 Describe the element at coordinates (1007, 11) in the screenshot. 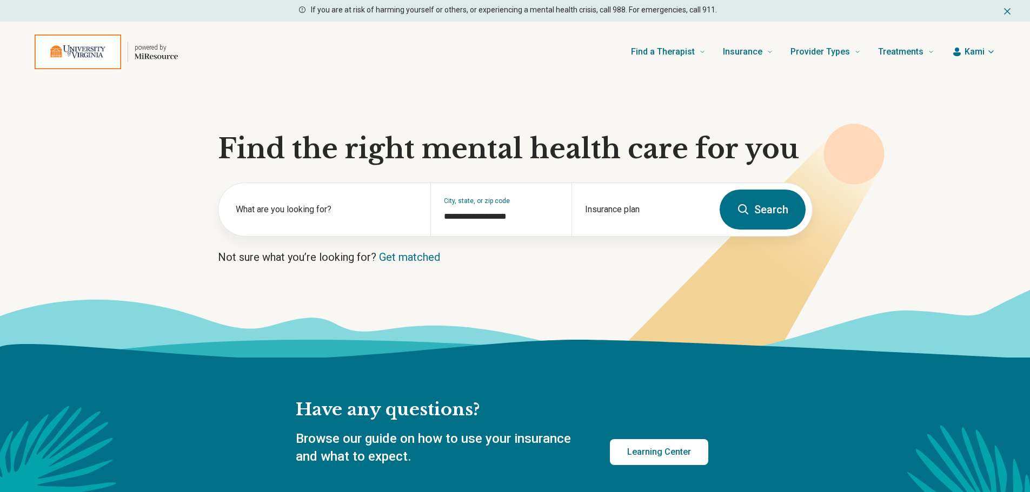

I see `button: Dismiss` at that location.